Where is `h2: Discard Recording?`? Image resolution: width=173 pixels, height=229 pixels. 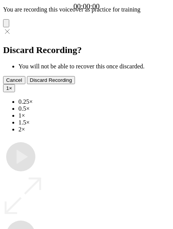
h2: Discard Recording? is located at coordinates (86, 50).